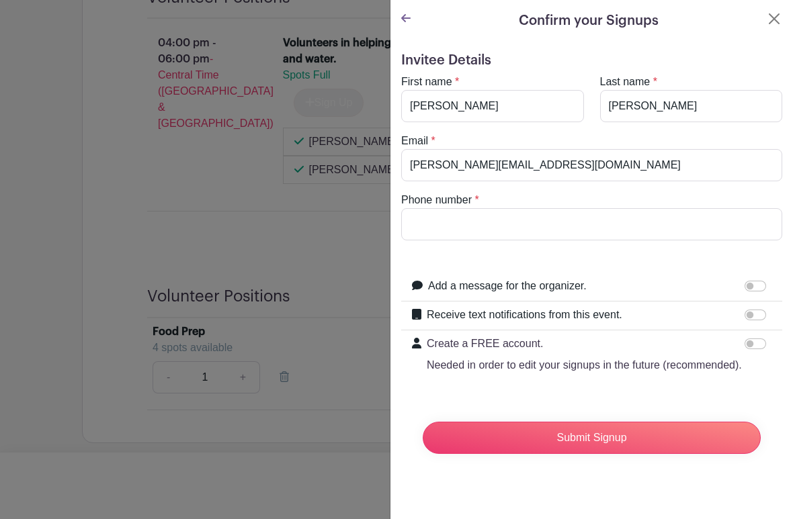 The image size is (793, 519). Describe the element at coordinates (591, 60) in the screenshot. I see `h5: Invitee Details` at that location.